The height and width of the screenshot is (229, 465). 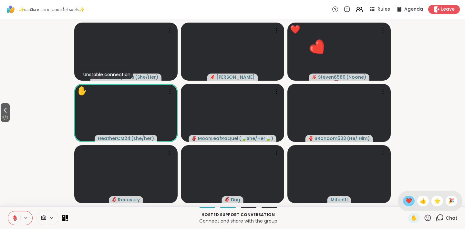 I want to click on span: Agenda, so click(x=414, y=9).